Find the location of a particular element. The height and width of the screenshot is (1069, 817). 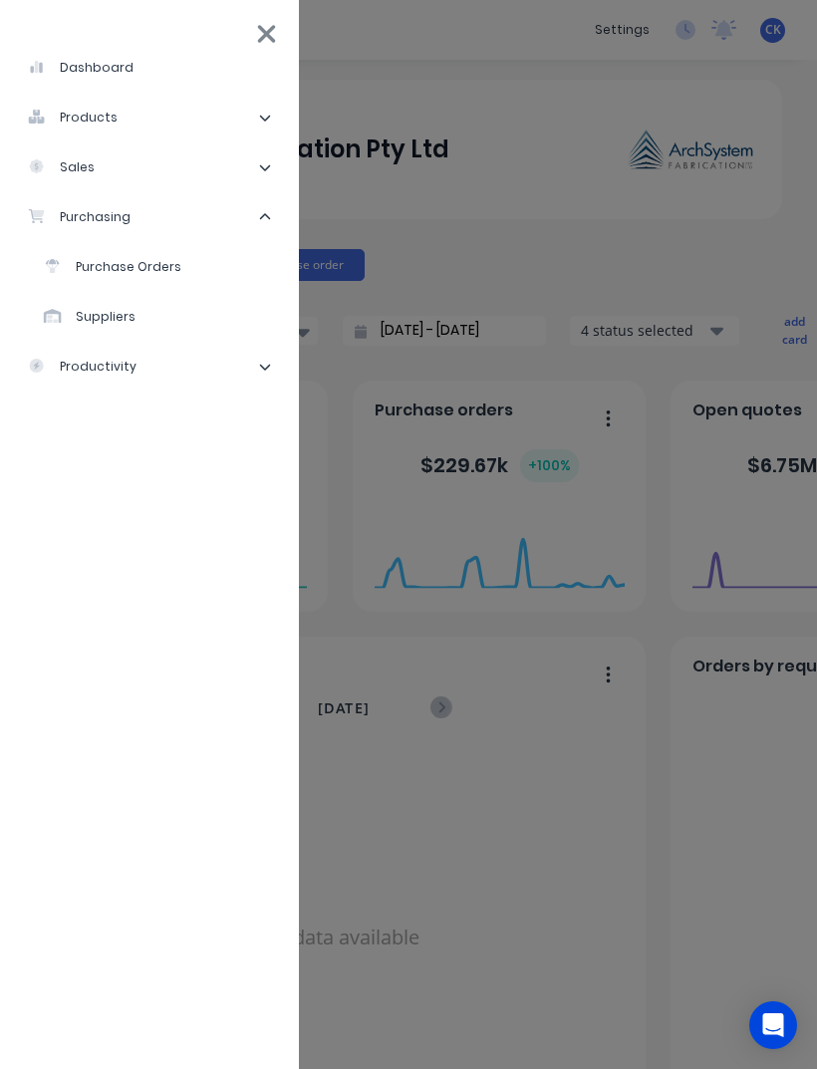

div: Open Intercom Messenger is located at coordinates (773, 1025).